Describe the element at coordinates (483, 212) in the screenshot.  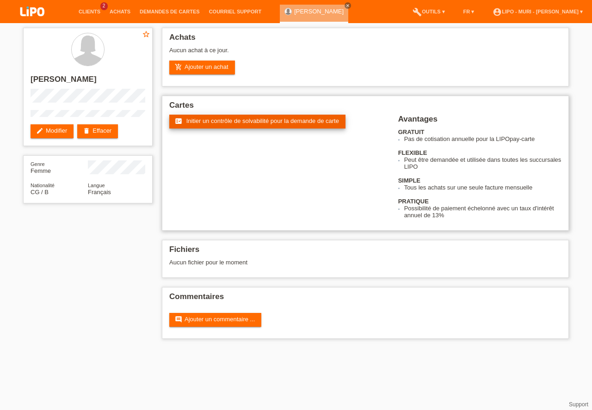
I see `li: Possibilité de paiement échelonné avec un taux d'intérêt annuel de 13%` at that location.